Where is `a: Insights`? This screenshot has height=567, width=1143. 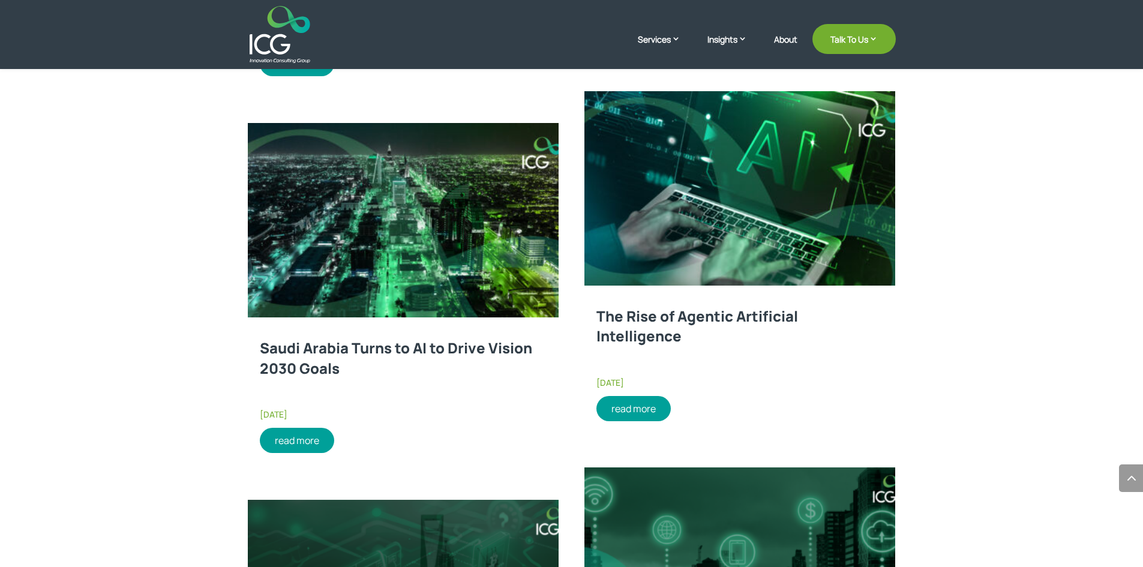
a: Insights is located at coordinates (733, 48).